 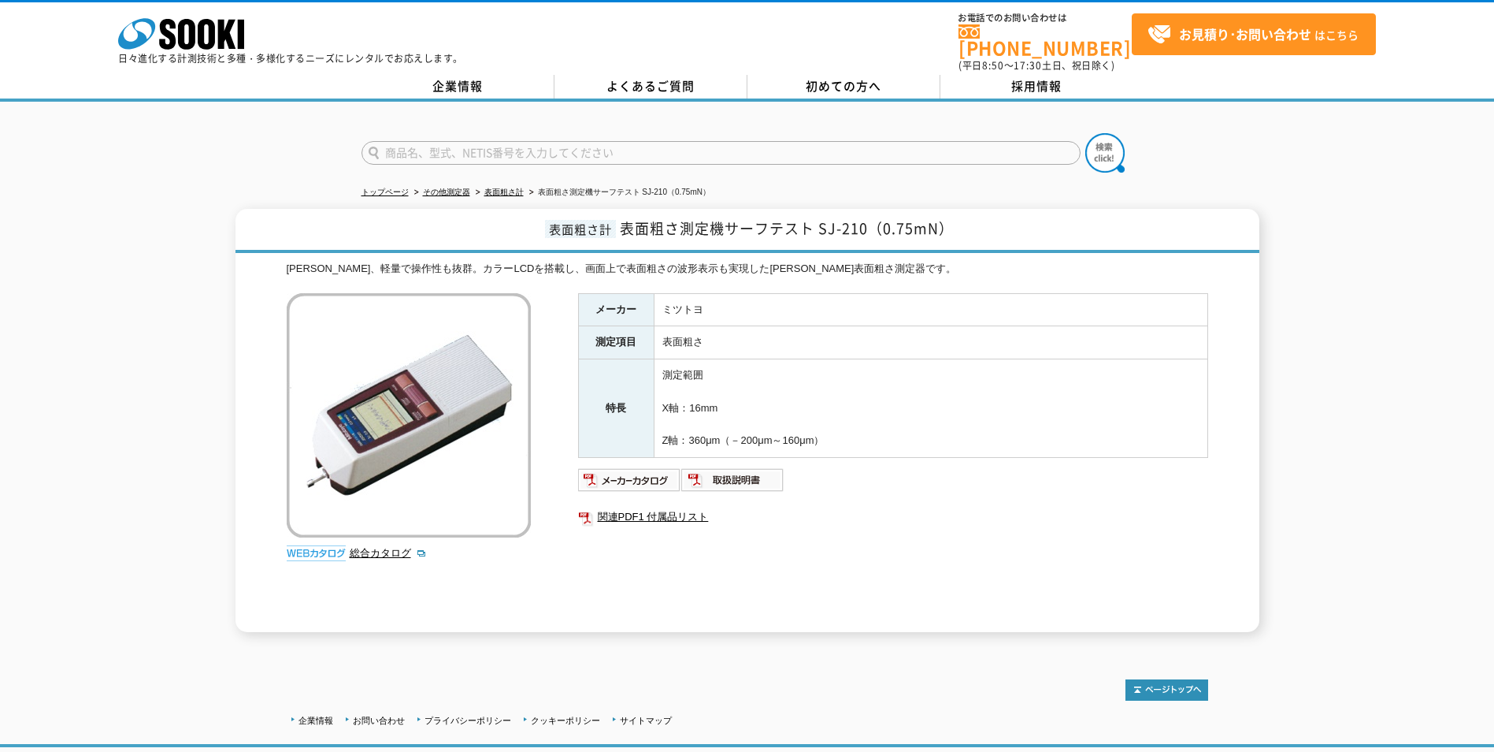 What do you see at coordinates (721, 153) in the screenshot?
I see `input: 商品名、型式、NETIS番号を入力してください` at bounding box center [721, 153].